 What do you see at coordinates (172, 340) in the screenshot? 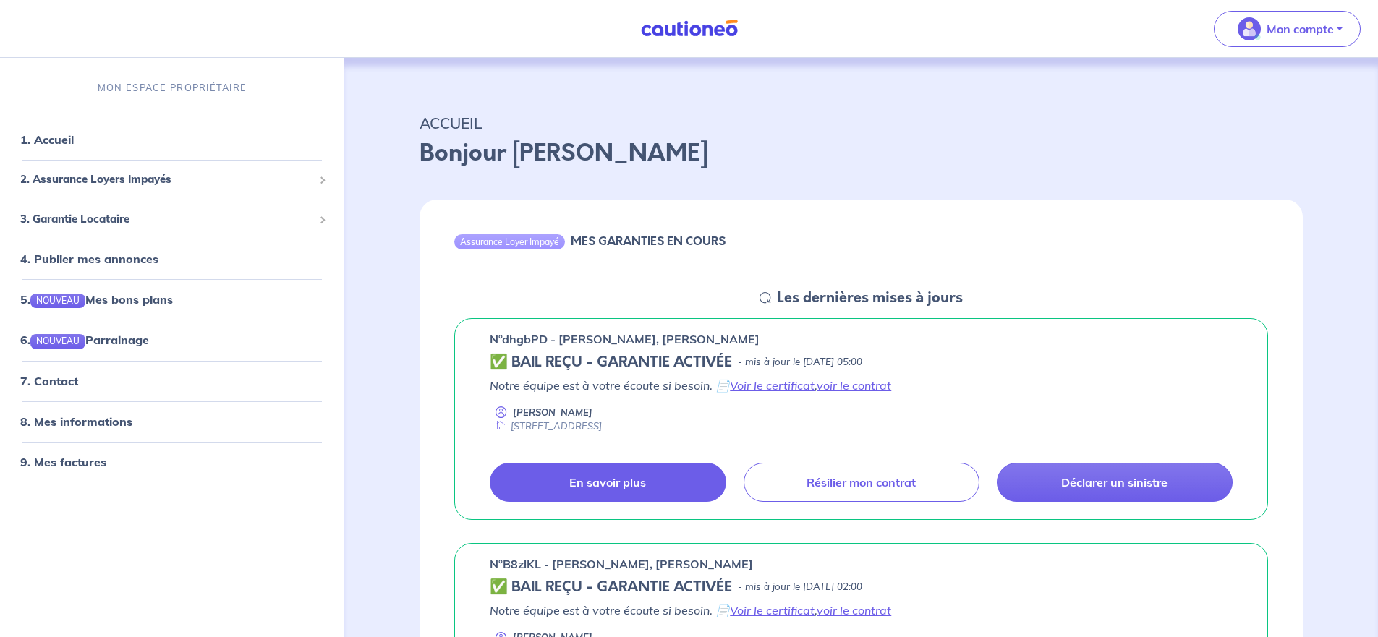
I see `div: 6.NOUVEAUParrainage` at bounding box center [172, 340].